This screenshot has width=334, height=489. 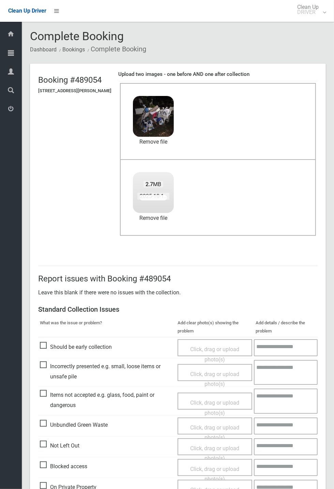 I want to click on h2: Booking #489054, so click(x=75, y=80).